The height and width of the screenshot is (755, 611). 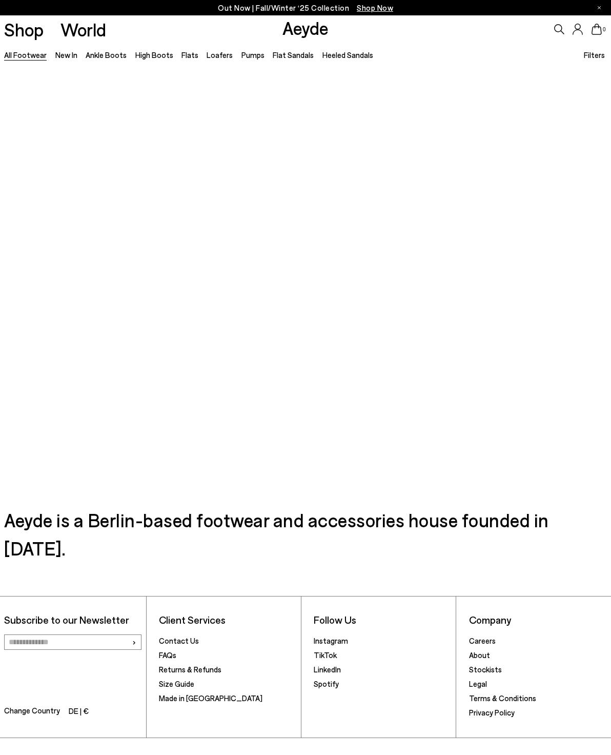 I want to click on a: Ankle Boots, so click(x=106, y=55).